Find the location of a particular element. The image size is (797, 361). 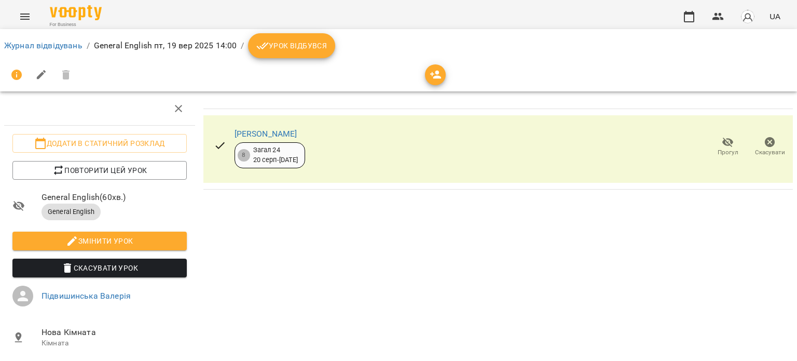

button: Урок відбувся is located at coordinates (292, 46).